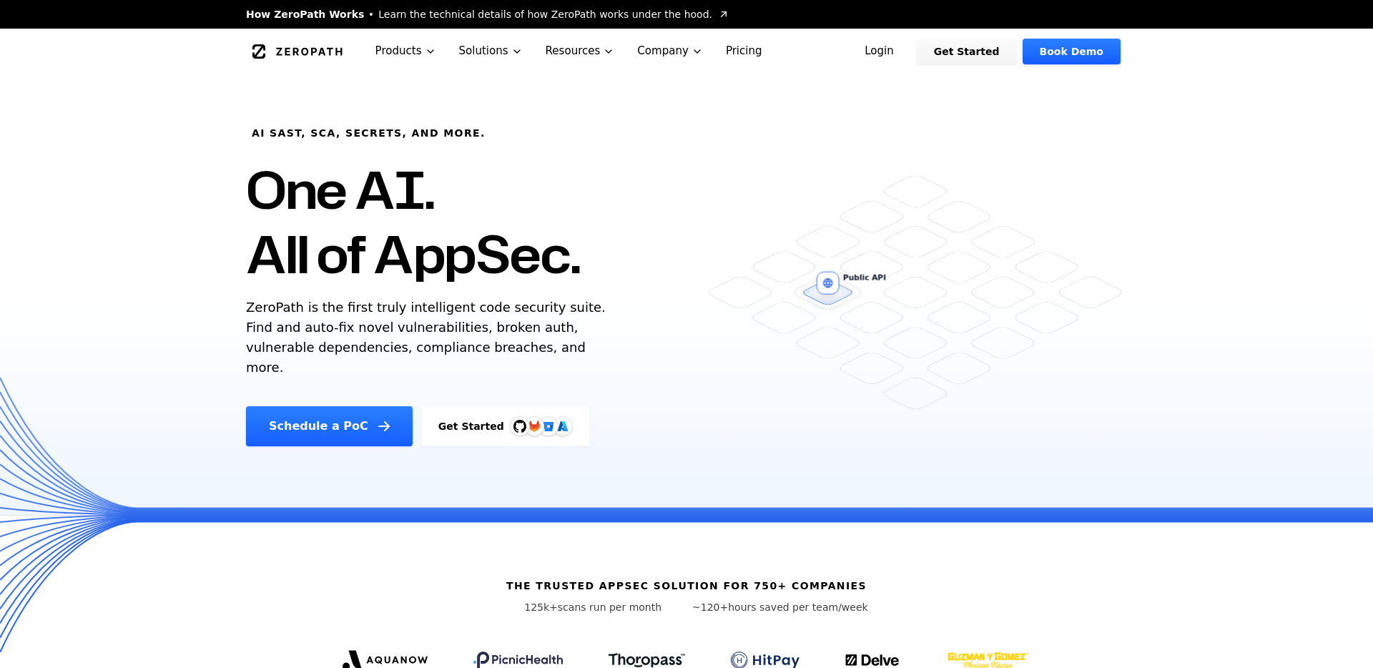 This screenshot has width=1373, height=668. I want to click on a: Get Started, so click(967, 51).